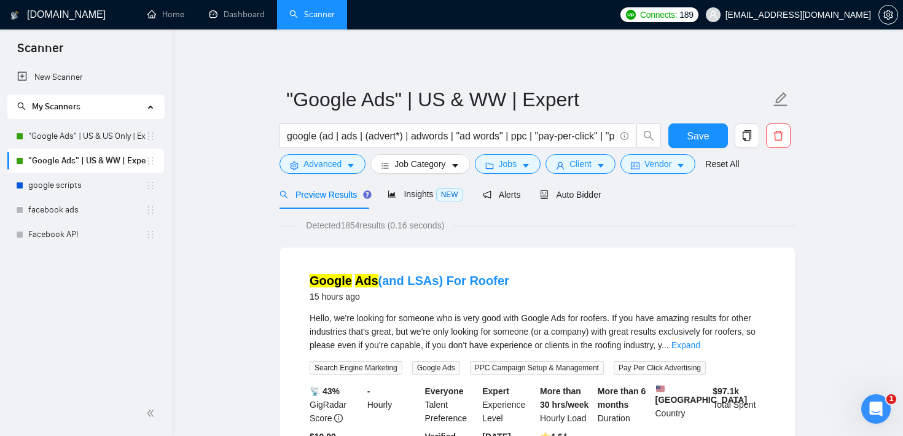  I want to click on button: folderJobscaret-down, so click(508, 164).